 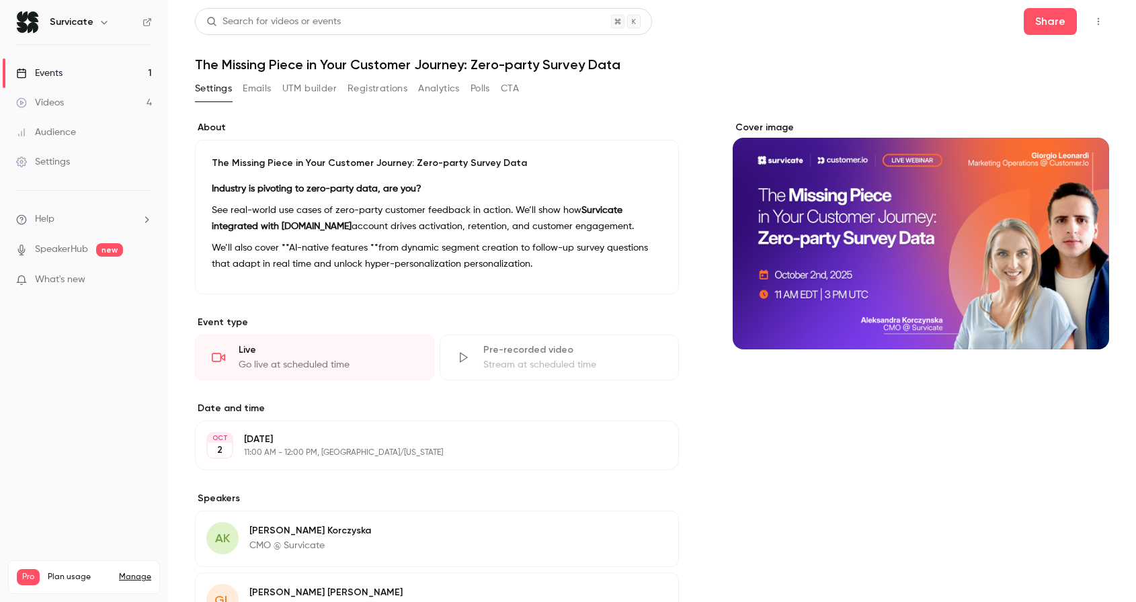 I want to click on button: Settings, so click(x=213, y=89).